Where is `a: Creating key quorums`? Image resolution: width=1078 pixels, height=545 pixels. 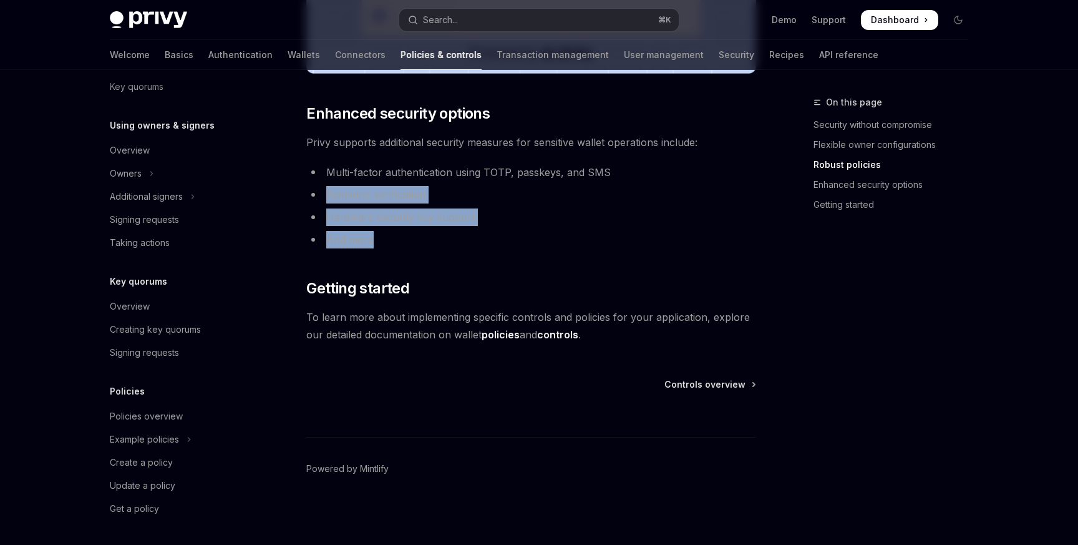
a: Creating key quorums is located at coordinates (180, 329).